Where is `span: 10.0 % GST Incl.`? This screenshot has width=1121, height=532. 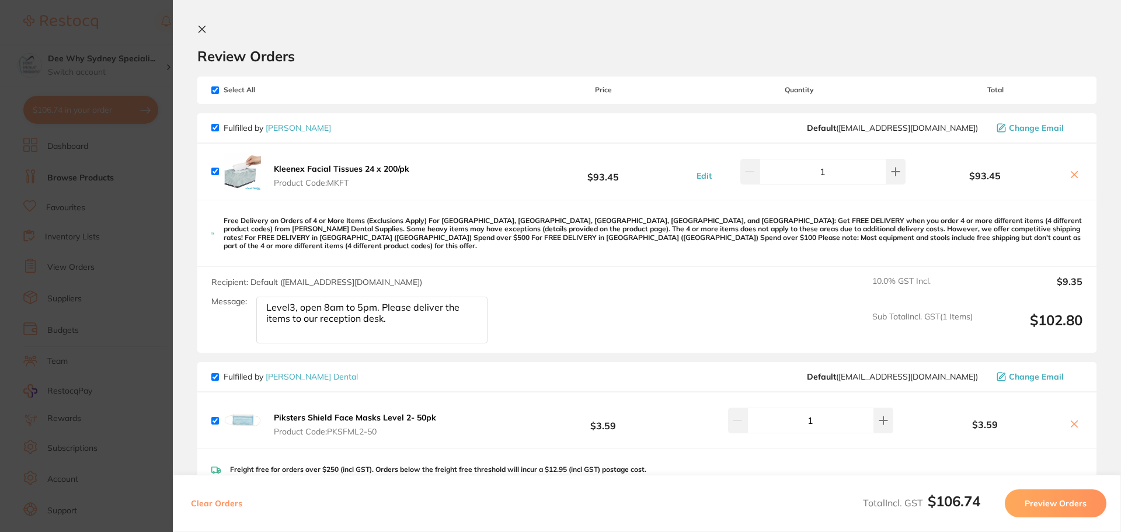
span: 10.0 % GST Incl. is located at coordinates (922, 289).